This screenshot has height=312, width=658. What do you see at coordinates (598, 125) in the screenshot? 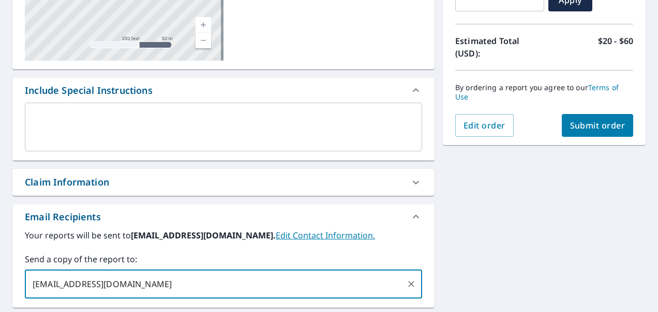
I see `span: Submit order` at bounding box center [598, 125].